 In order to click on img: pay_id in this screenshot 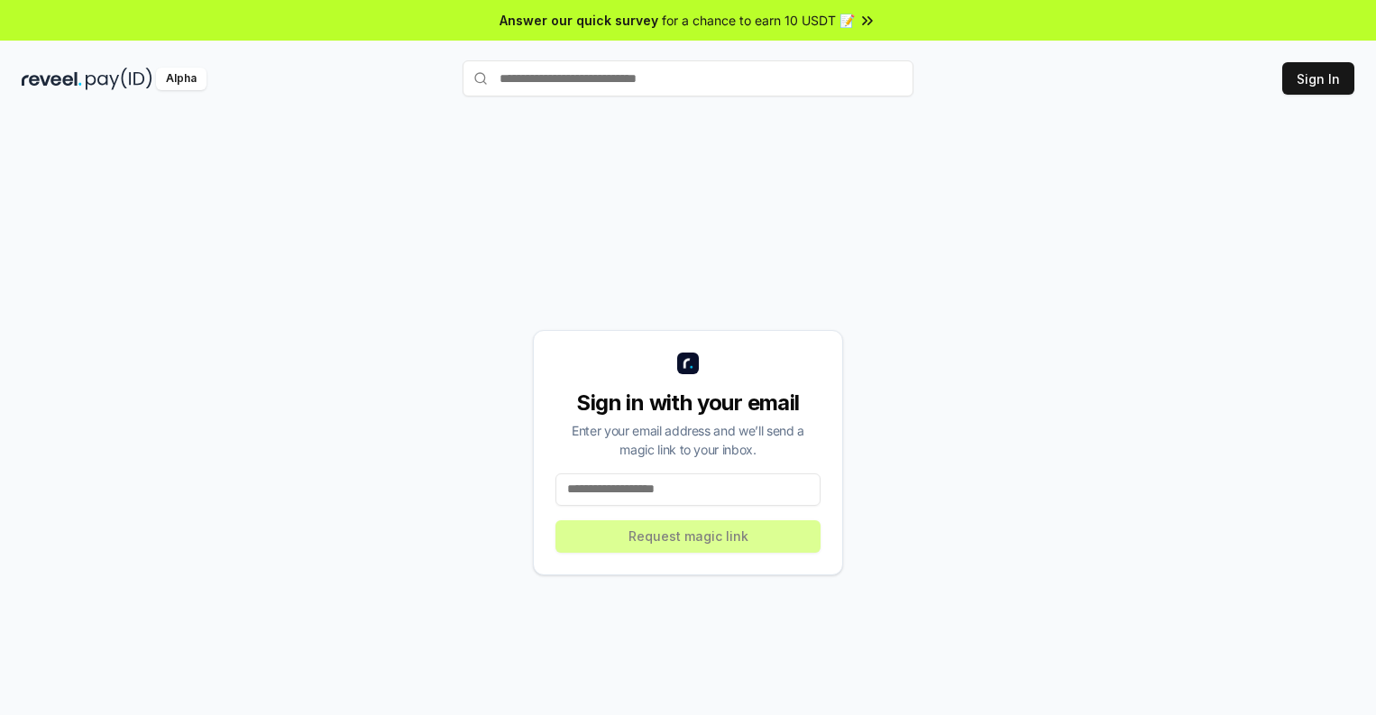, I will do `click(119, 78)`.